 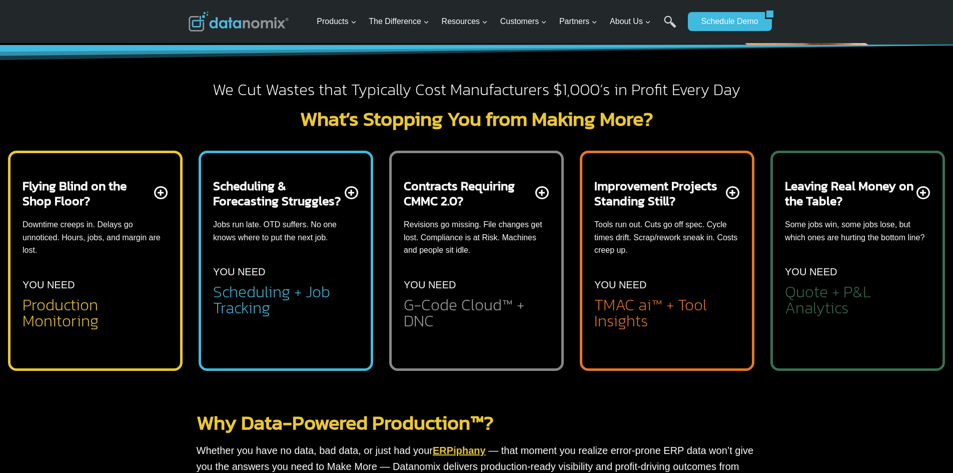 What do you see at coordinates (465, 22) in the screenshot?
I see `span: Resources` at bounding box center [465, 22].